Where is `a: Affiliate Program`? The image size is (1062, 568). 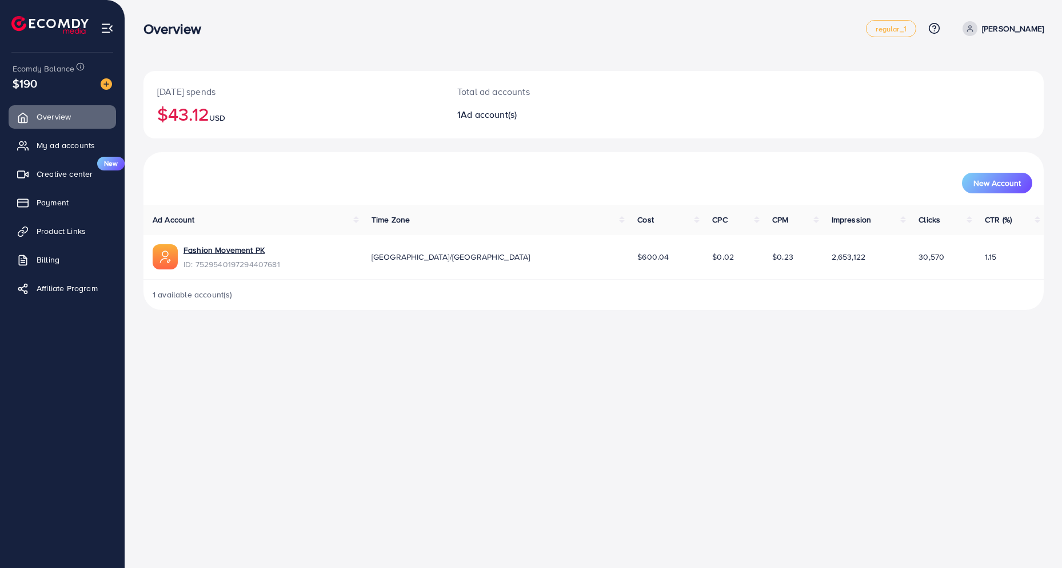 a: Affiliate Program is located at coordinates (62, 288).